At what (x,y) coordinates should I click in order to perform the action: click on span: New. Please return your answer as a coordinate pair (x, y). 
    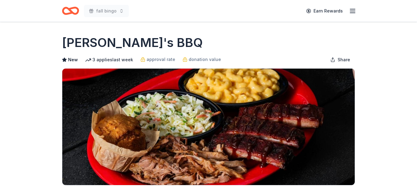
    Looking at the image, I should click on (73, 60).